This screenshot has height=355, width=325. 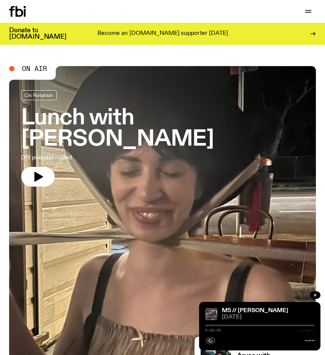 I want to click on a: On Rotation, so click(x=39, y=95).